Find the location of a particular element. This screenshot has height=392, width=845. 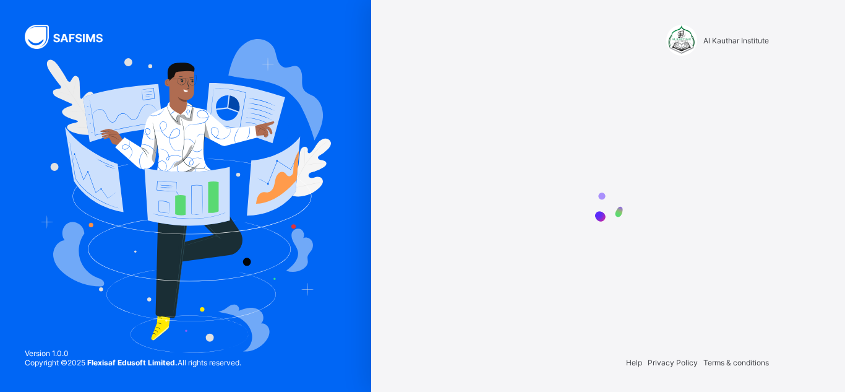

img: Hero Image is located at coordinates (186, 195).